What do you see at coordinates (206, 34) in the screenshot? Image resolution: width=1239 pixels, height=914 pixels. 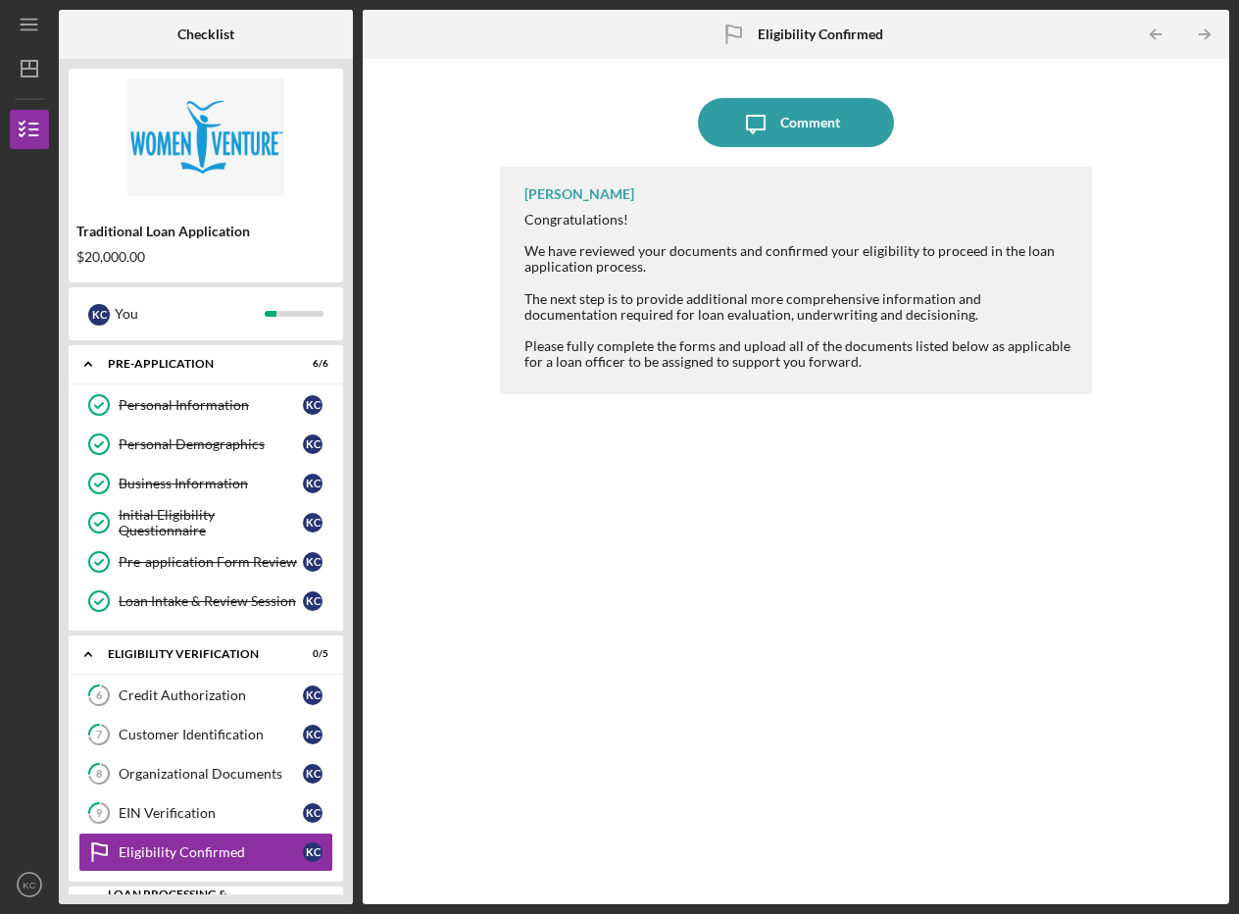 I see `b: Checklist` at bounding box center [206, 34].